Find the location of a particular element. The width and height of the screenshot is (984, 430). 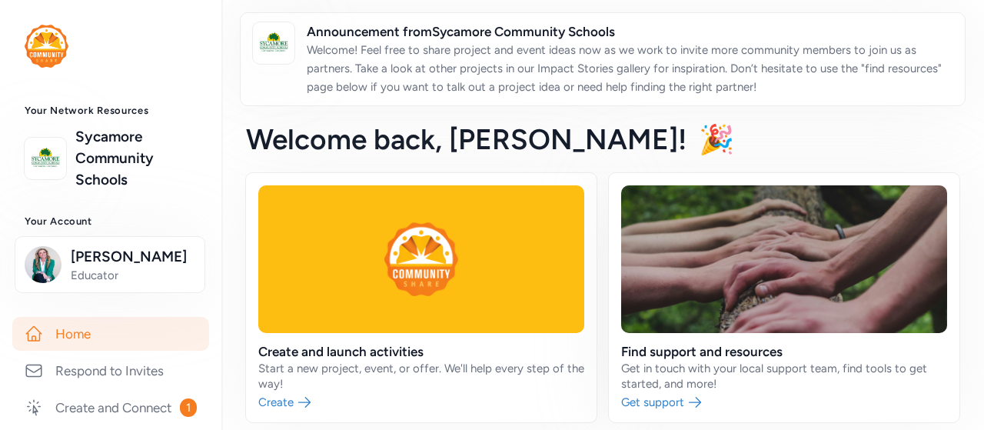

a: Respond to Invites is located at coordinates (111, 371).